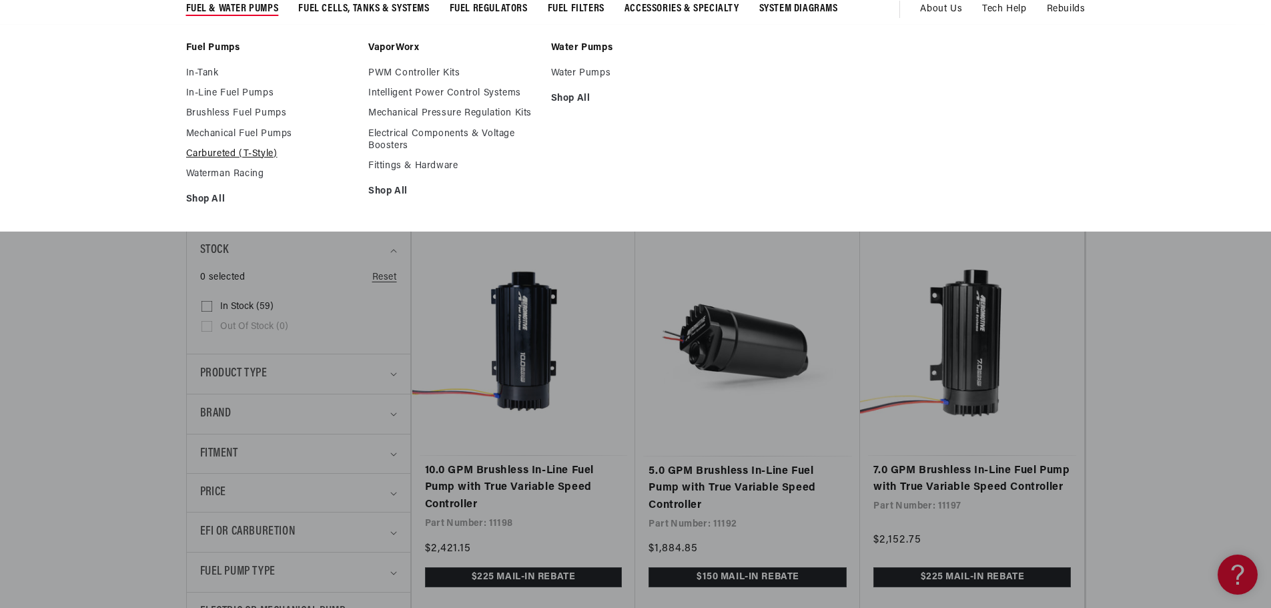  Describe the element at coordinates (298, 532) in the screenshot. I see `summary: EFI or Carburetion (0 selected)` at that location.